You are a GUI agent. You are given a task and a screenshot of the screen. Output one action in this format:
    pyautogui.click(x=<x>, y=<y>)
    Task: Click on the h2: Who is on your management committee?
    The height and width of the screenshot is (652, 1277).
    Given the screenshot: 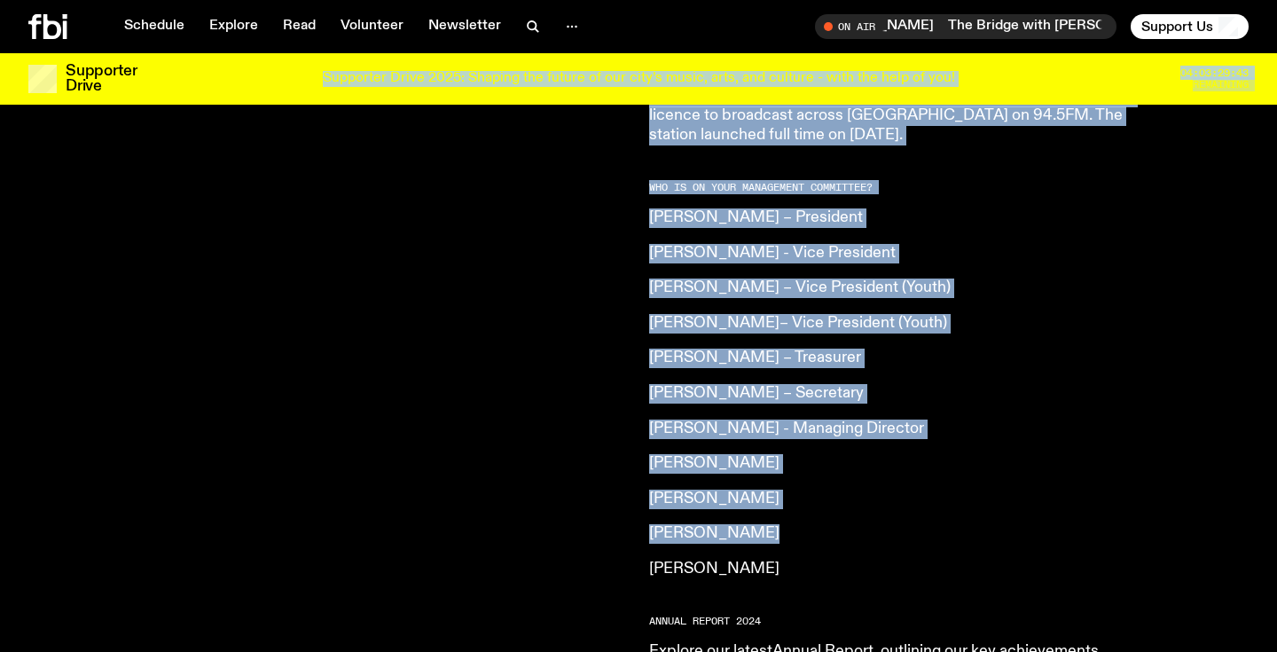 What is the action you would take?
    pyautogui.click(x=905, y=187)
    